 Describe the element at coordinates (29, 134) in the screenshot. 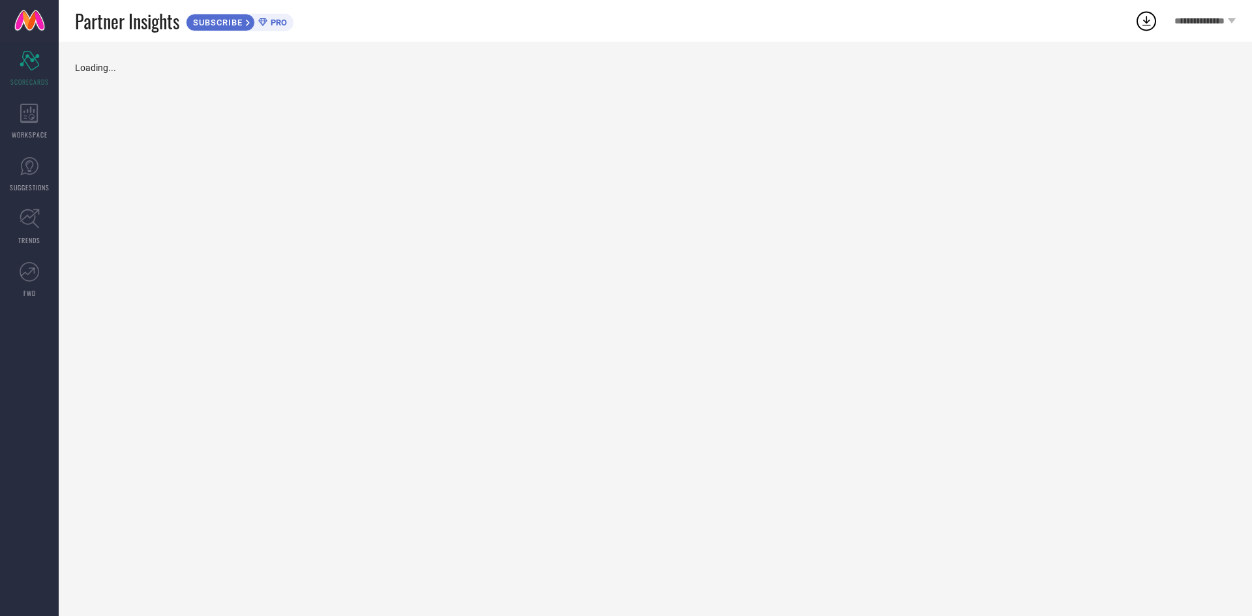

I see `span: WORKSPACE` at that location.